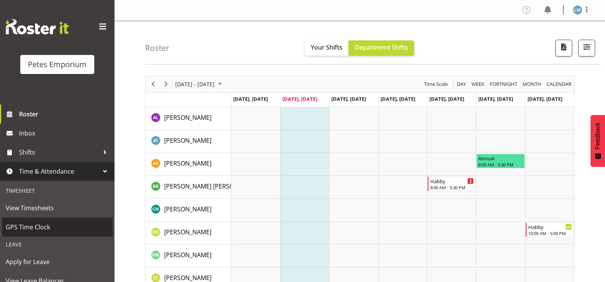  I want to click on span: Month, so click(532, 84).